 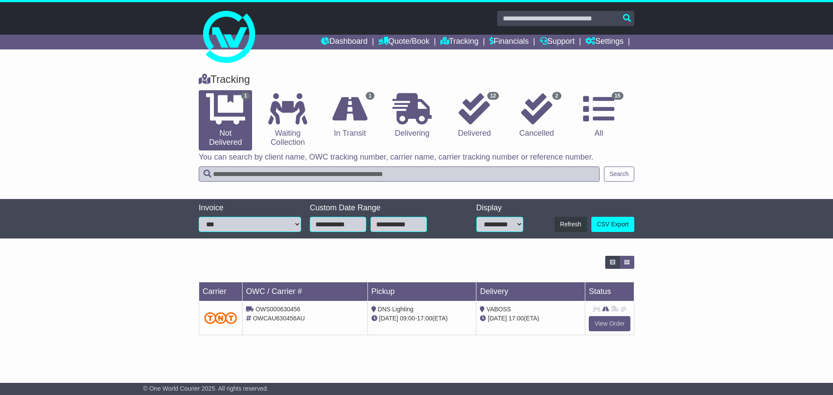 What do you see at coordinates (599, 116) in the screenshot?
I see `a: 15 All` at bounding box center [599, 116].